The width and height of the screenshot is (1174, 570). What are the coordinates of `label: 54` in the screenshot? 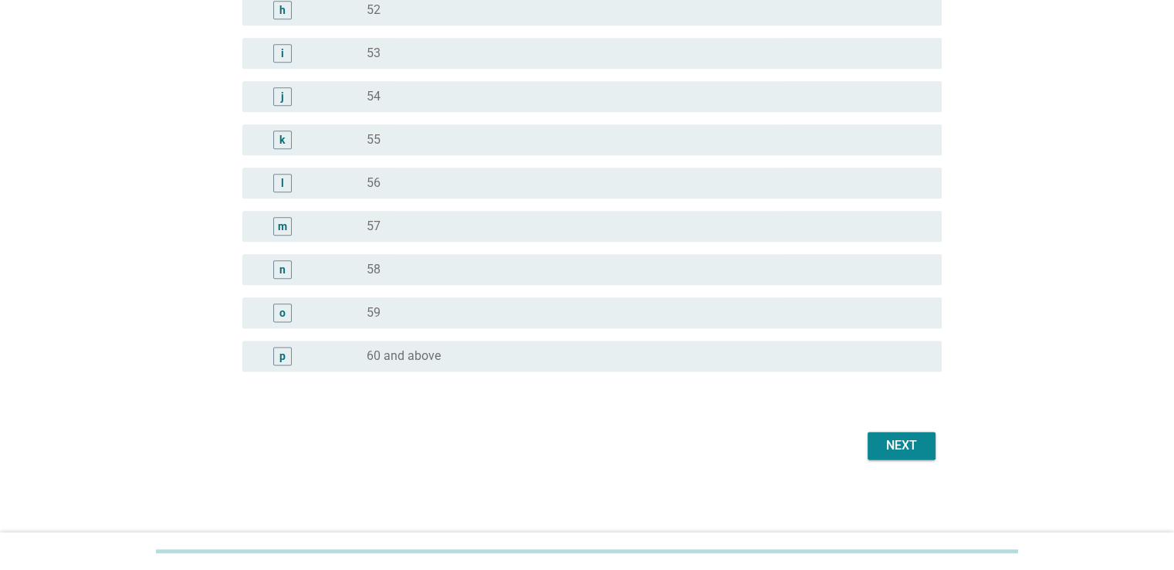 It's located at (374, 96).